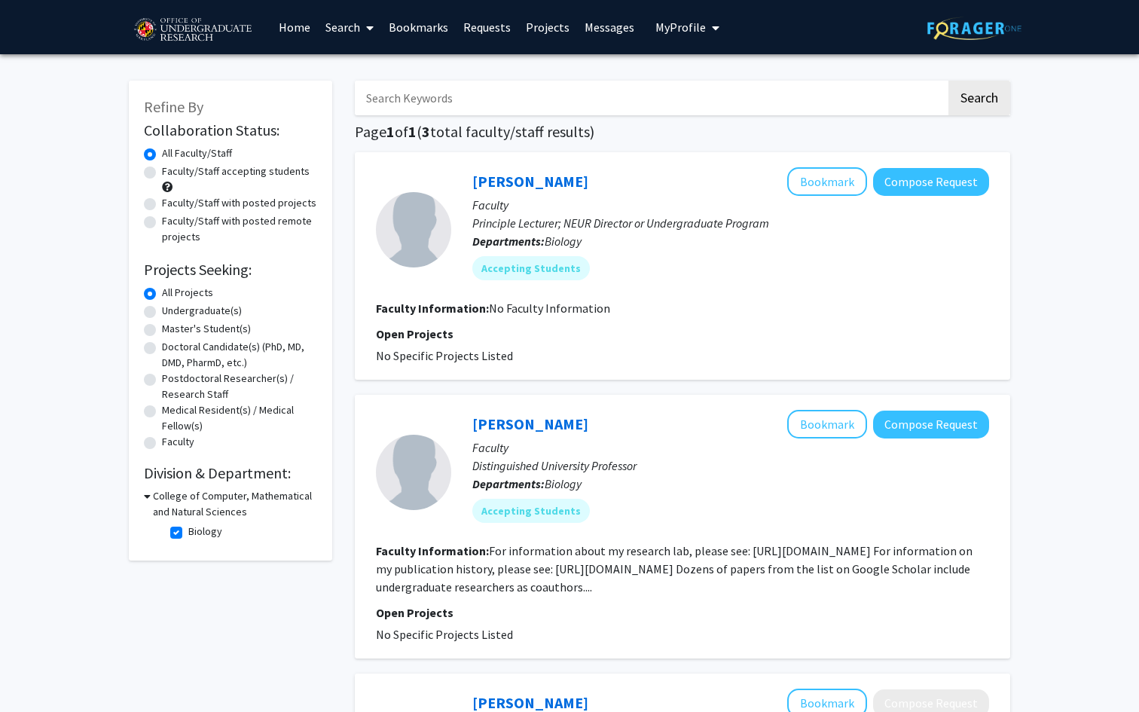 The width and height of the screenshot is (1139, 712). What do you see at coordinates (192, 30) in the screenshot?
I see `img: University of Maryland Logo` at bounding box center [192, 30].